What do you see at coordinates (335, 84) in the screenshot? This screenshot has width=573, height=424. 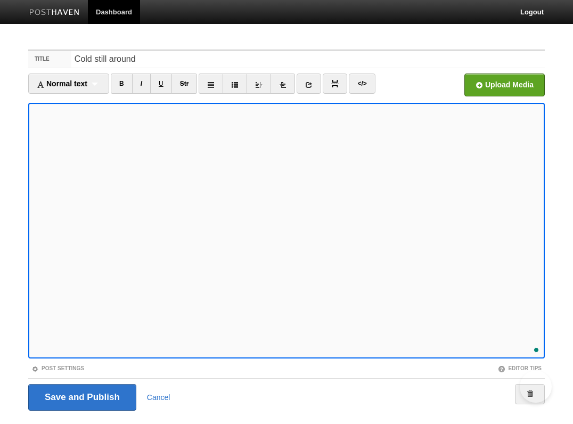 I see `img: pagebreak-icon.png` at bounding box center [335, 84].